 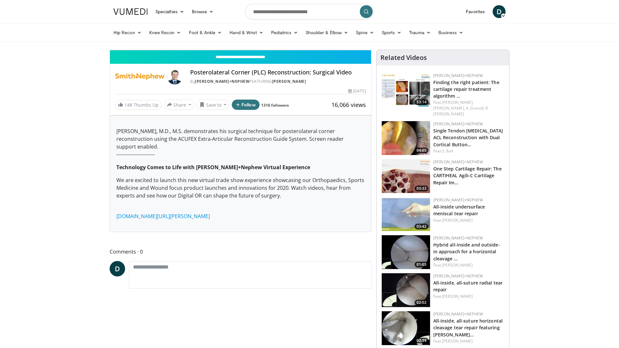 What do you see at coordinates (406, 290) in the screenshot?
I see `img: 0d5ae7a0-0009-4902-af95-81e215730076.150x105_q85_crop-smart_upscale.jpg` at bounding box center [406, 290].